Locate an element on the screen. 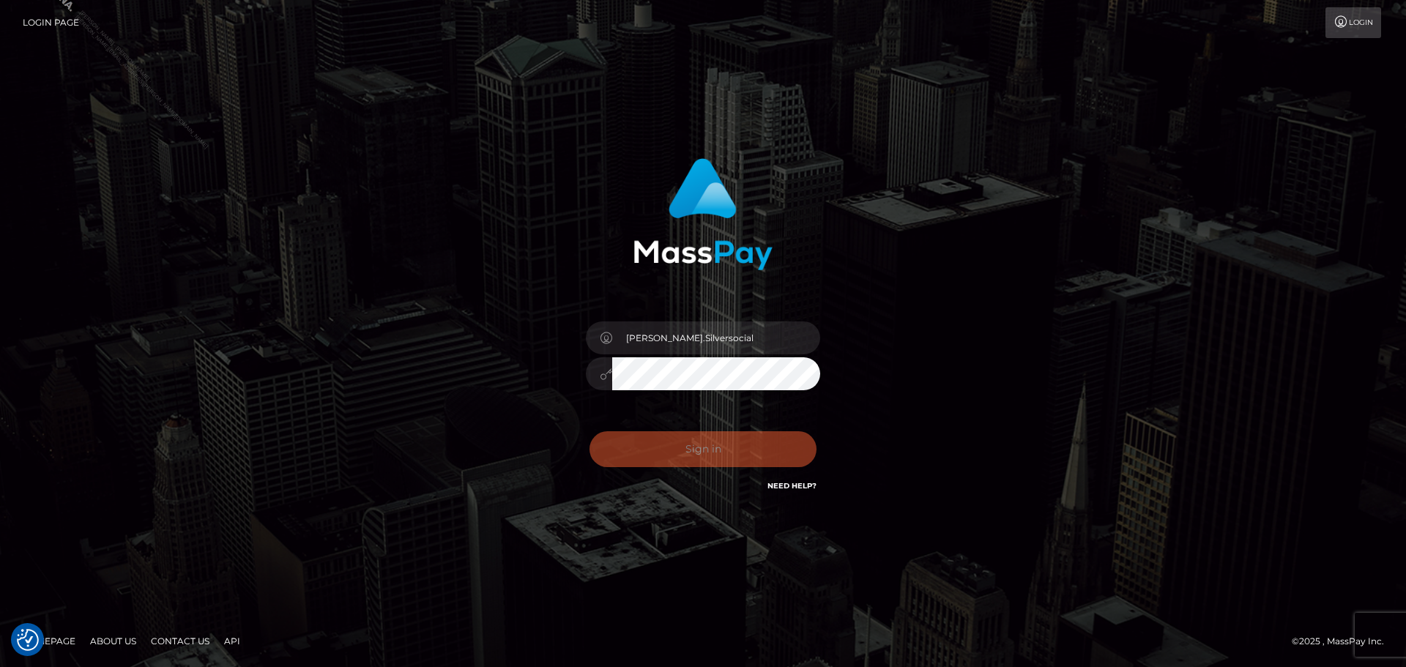 Image resolution: width=1406 pixels, height=667 pixels. input: Username... is located at coordinates (716, 338).